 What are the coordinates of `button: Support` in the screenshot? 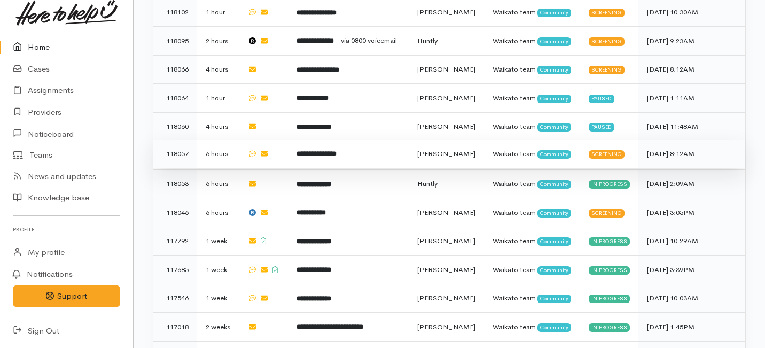 It's located at (66, 296).